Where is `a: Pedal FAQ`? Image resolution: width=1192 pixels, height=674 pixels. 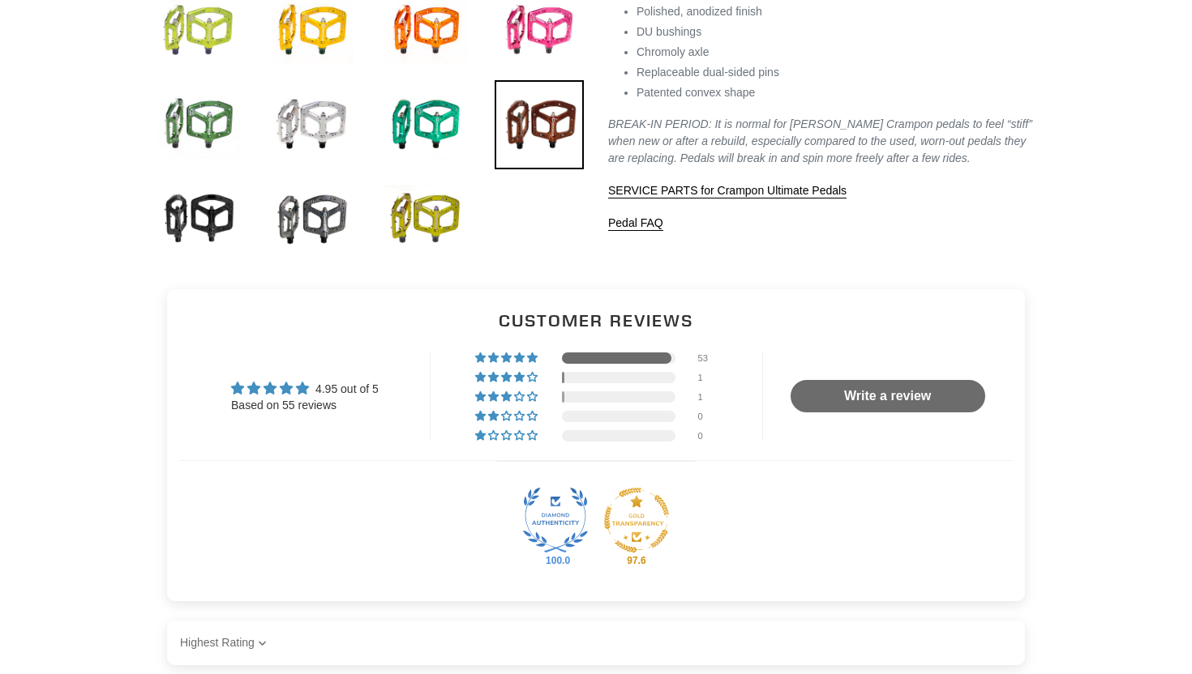 a: Pedal FAQ is located at coordinates (635, 224).